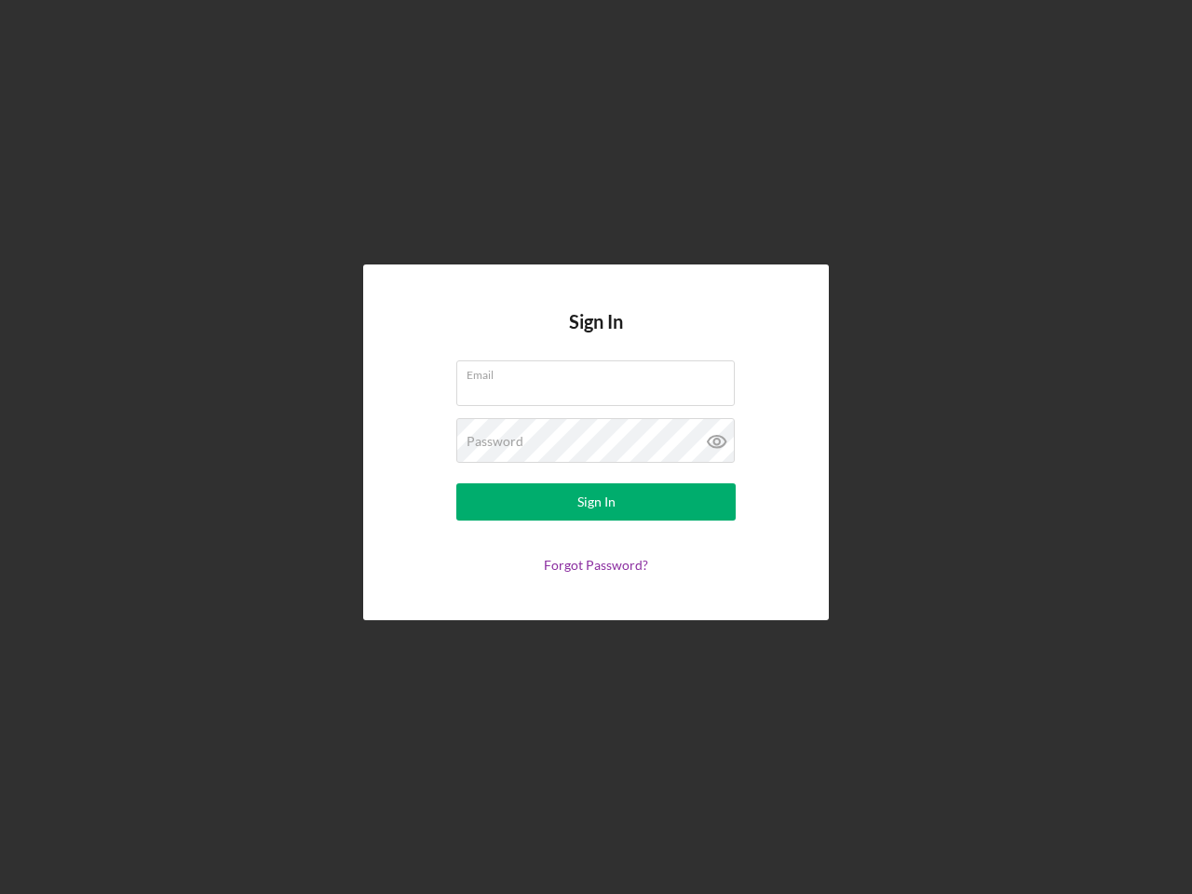  Describe the element at coordinates (596, 502) in the screenshot. I see `div: Sign In` at that location.